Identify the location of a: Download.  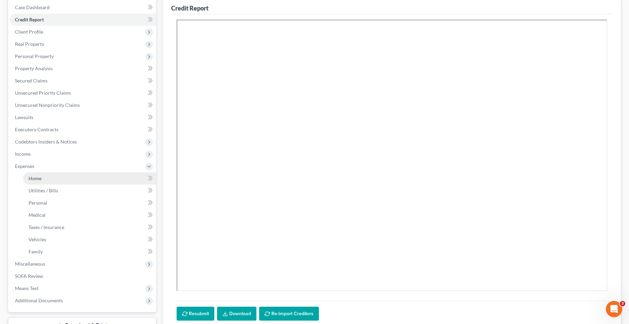
(237, 314).